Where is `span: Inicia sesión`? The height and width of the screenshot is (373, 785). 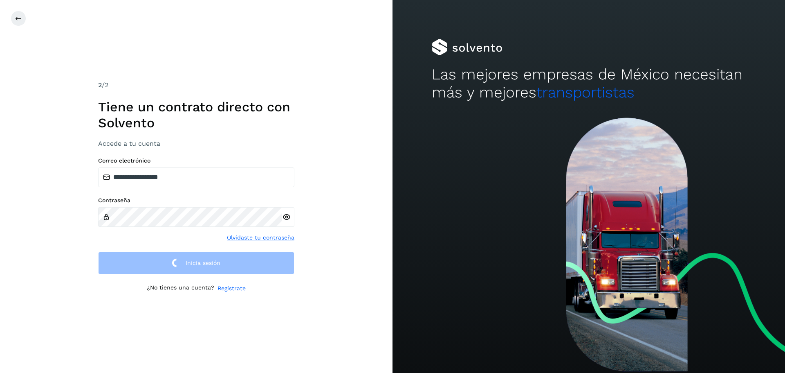 span: Inicia sesión is located at coordinates (203, 263).